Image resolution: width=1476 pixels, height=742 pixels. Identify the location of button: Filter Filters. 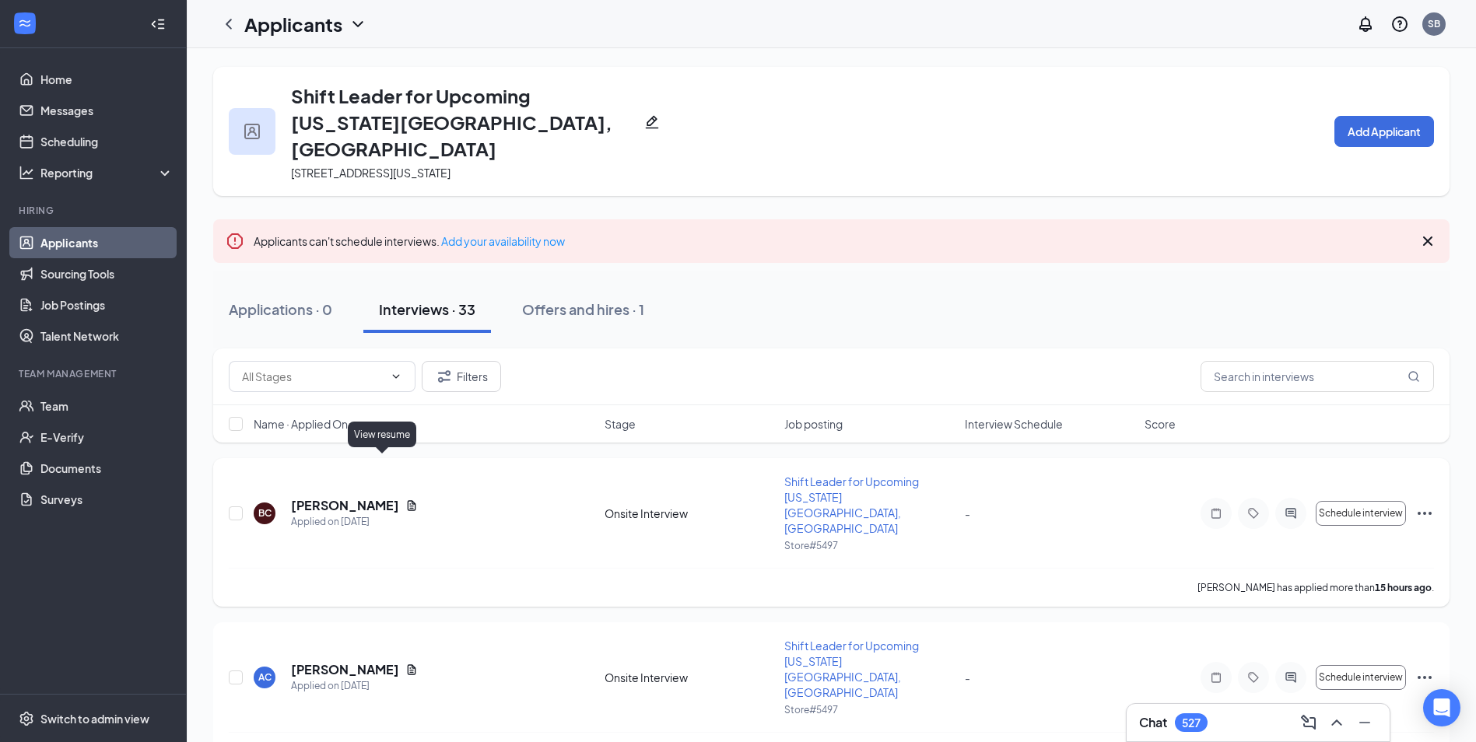
(461, 376).